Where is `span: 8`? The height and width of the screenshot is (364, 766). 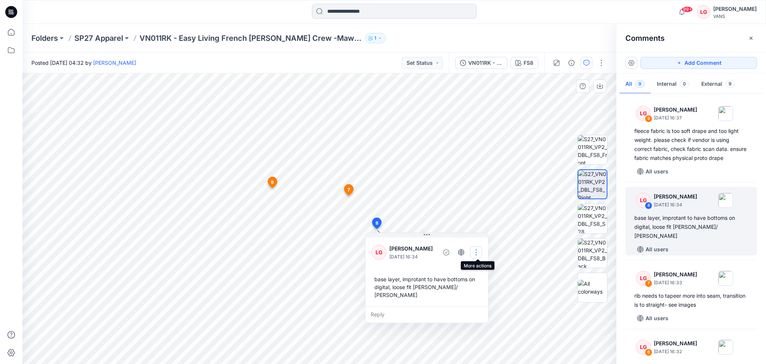 span: 8 is located at coordinates (377, 223).